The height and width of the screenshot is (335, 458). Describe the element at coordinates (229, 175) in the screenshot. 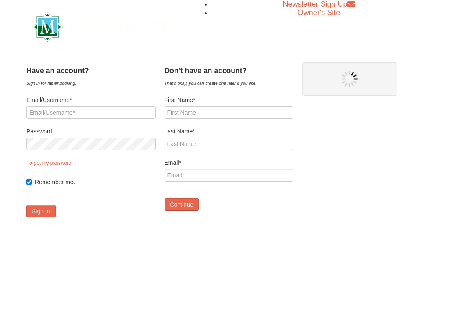

I see `input: Email*` at that location.